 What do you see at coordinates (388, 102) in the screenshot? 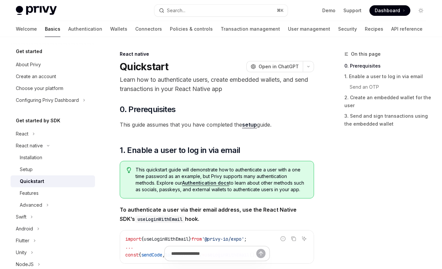
I see `a: 2. Create an embedded wallet for the user` at bounding box center [388, 102].